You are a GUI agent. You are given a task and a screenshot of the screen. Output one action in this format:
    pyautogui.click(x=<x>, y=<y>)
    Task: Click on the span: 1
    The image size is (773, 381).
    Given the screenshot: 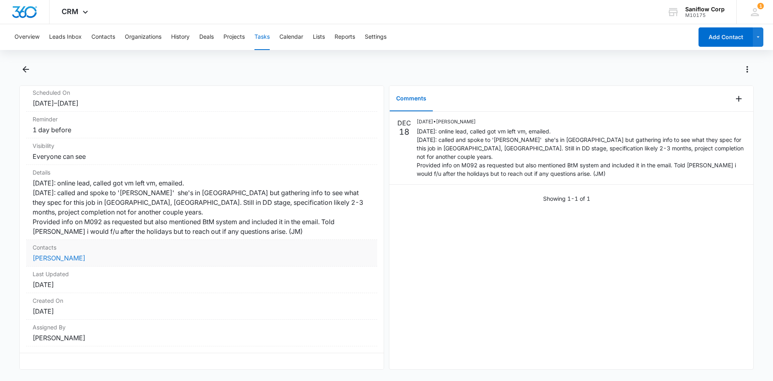 What is the action you would take?
    pyautogui.click(x=761, y=6)
    